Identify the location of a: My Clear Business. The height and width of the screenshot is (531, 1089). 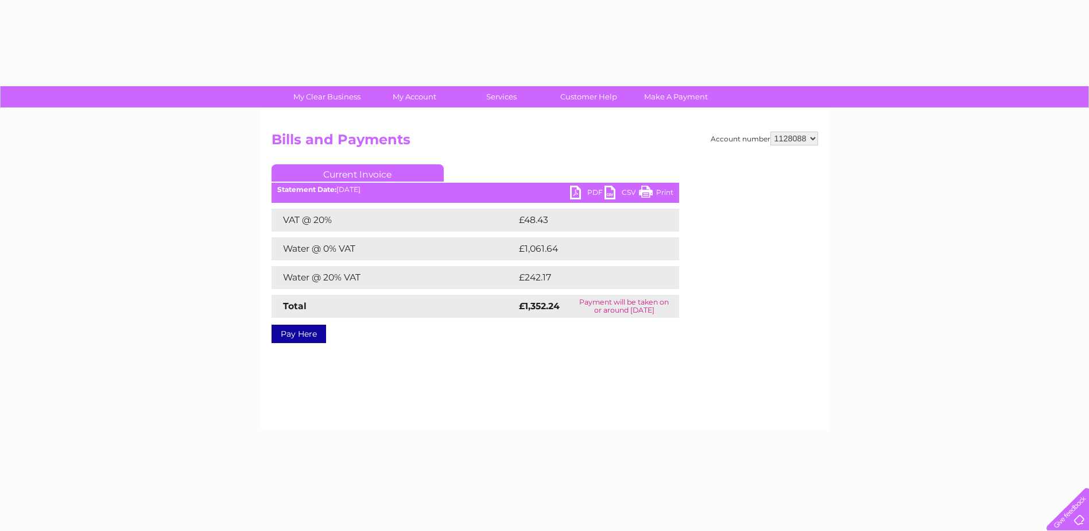
(327, 96).